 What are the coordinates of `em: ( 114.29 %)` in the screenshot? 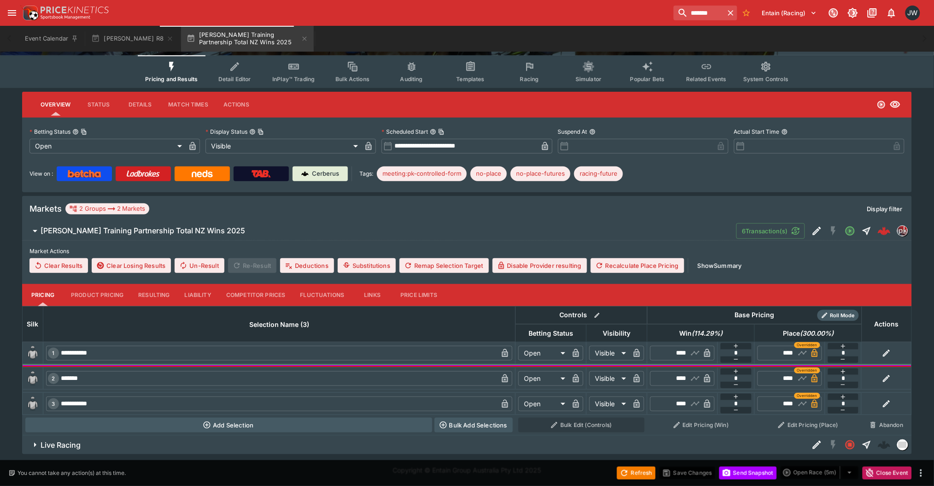 It's located at (707, 333).